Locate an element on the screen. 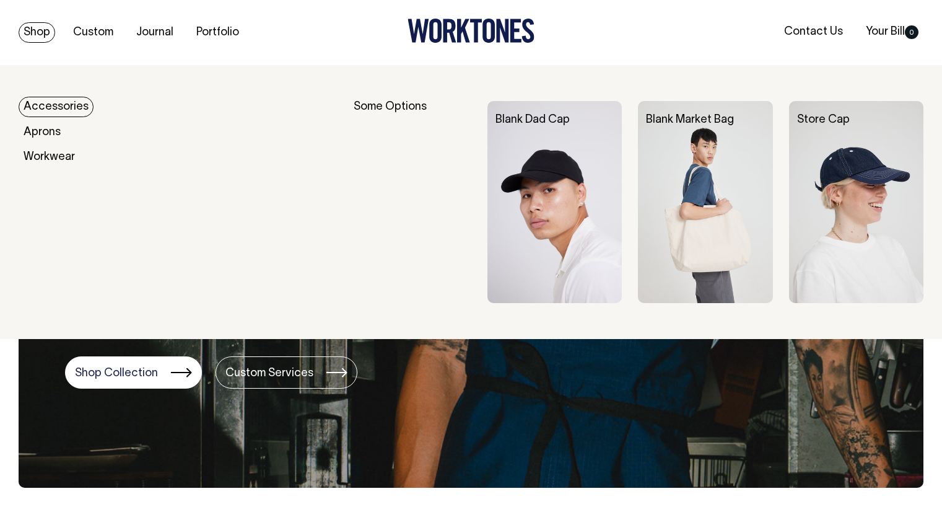 This screenshot has width=942, height=512. a: Custom is located at coordinates (93, 32).